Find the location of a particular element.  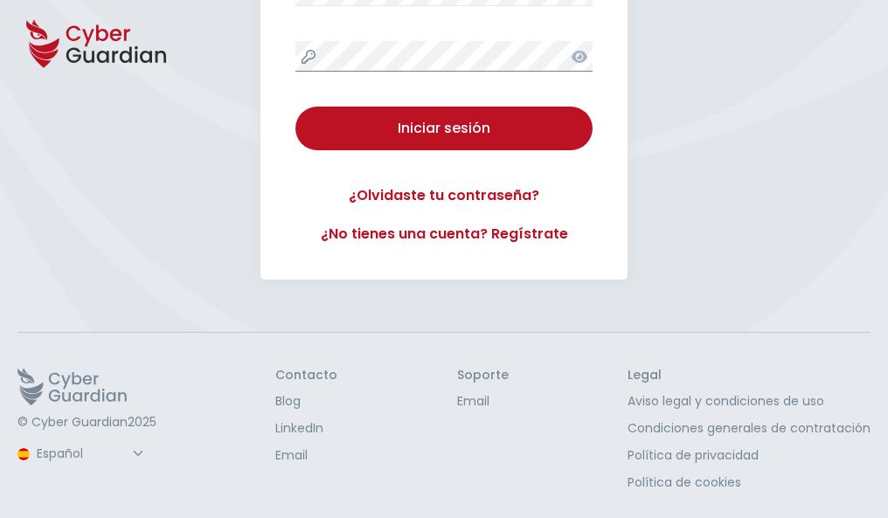

a: LinkedIn is located at coordinates (306, 428).